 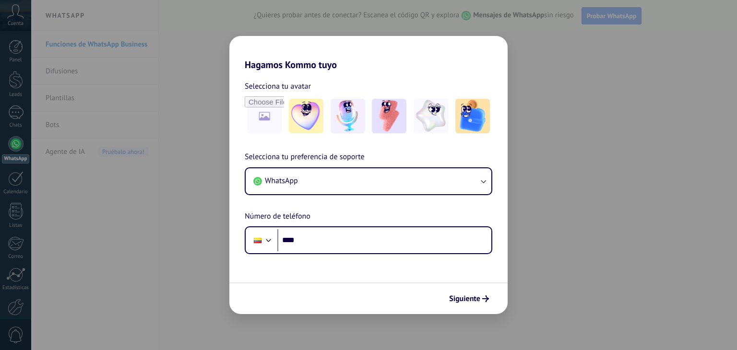 What do you see at coordinates (465, 299) in the screenshot?
I see `span: Siguiente` at bounding box center [465, 299].